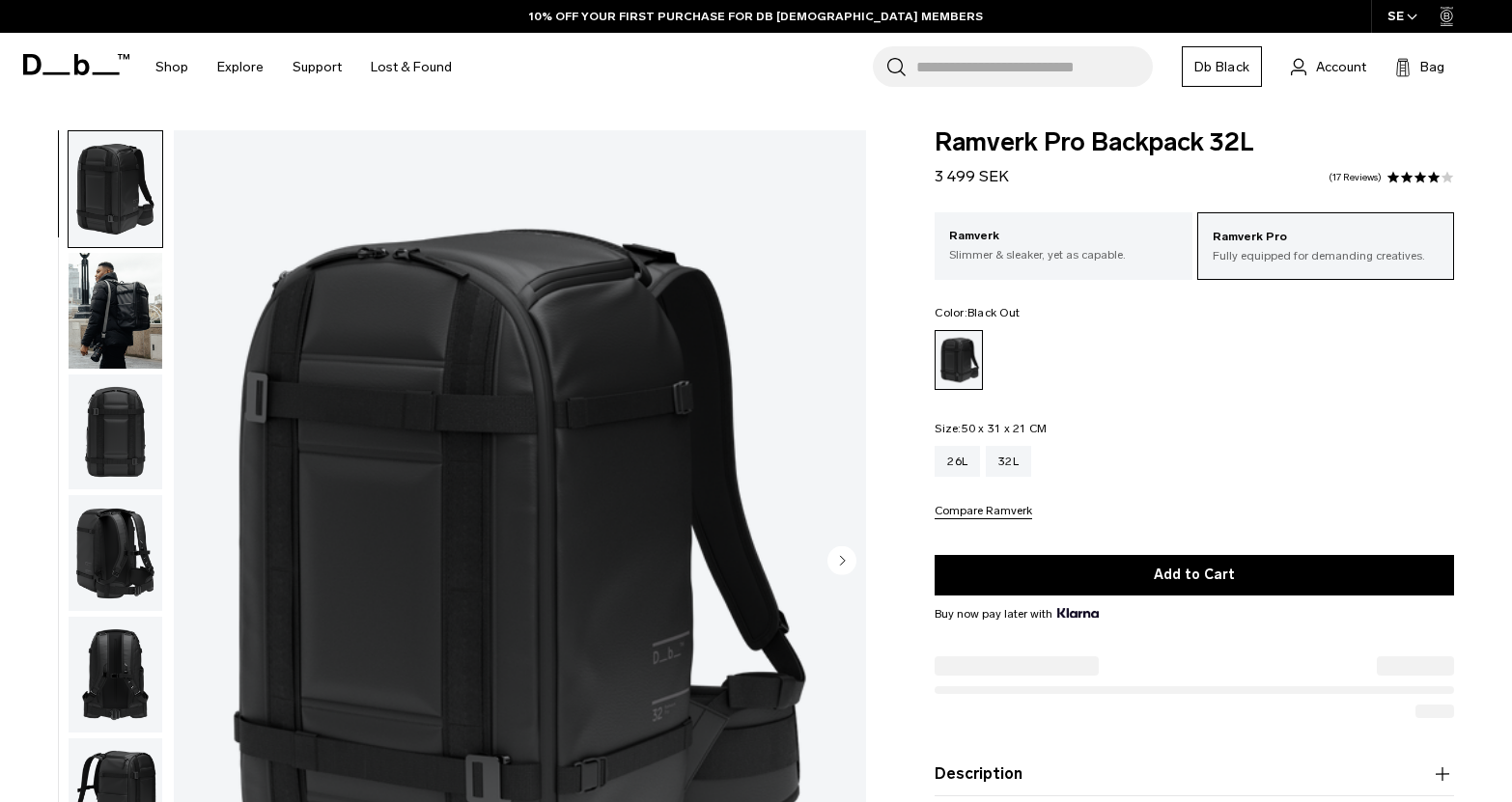 The image size is (1512, 802). Describe the element at coordinates (1432, 67) in the screenshot. I see `span: Bag` at that location.